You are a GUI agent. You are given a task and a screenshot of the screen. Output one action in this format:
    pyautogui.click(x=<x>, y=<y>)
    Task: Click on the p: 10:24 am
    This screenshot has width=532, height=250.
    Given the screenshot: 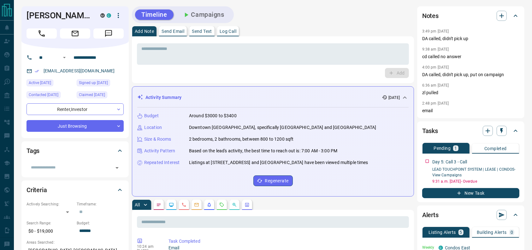 What is the action you would take?
    pyautogui.click(x=148, y=246)
    